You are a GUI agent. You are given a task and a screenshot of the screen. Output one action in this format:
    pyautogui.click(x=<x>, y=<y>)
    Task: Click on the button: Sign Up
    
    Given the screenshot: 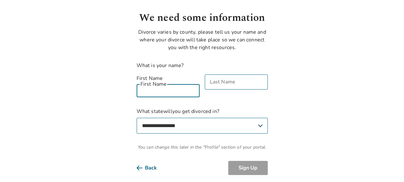 What is the action you would take?
    pyautogui.click(x=248, y=168)
    